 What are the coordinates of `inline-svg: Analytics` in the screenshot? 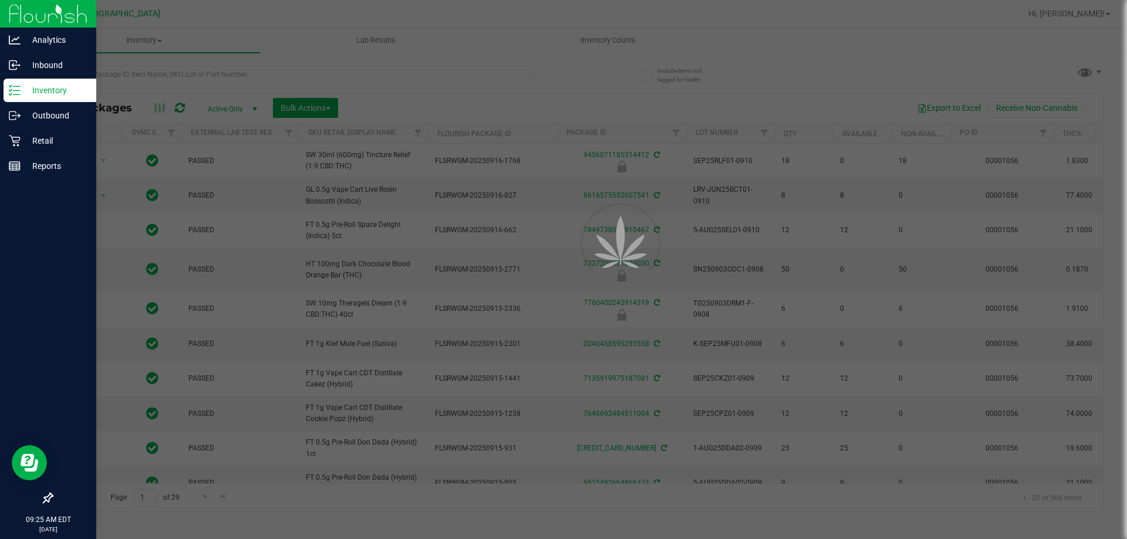 It's located at (15, 40).